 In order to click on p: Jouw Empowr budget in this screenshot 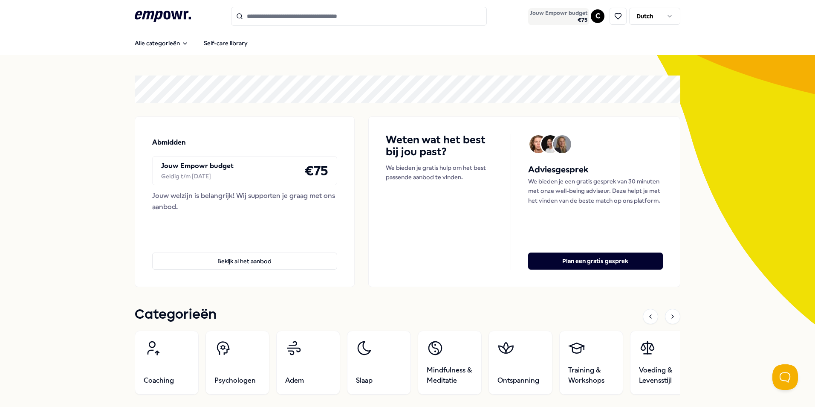, I will do `click(197, 166)`.